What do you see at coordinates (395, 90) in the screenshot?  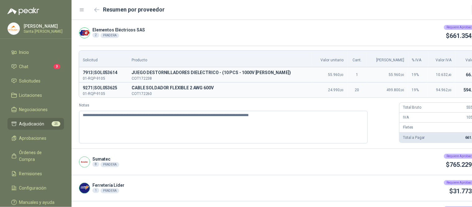 I see `span: 499.800` at bounding box center [395, 90].